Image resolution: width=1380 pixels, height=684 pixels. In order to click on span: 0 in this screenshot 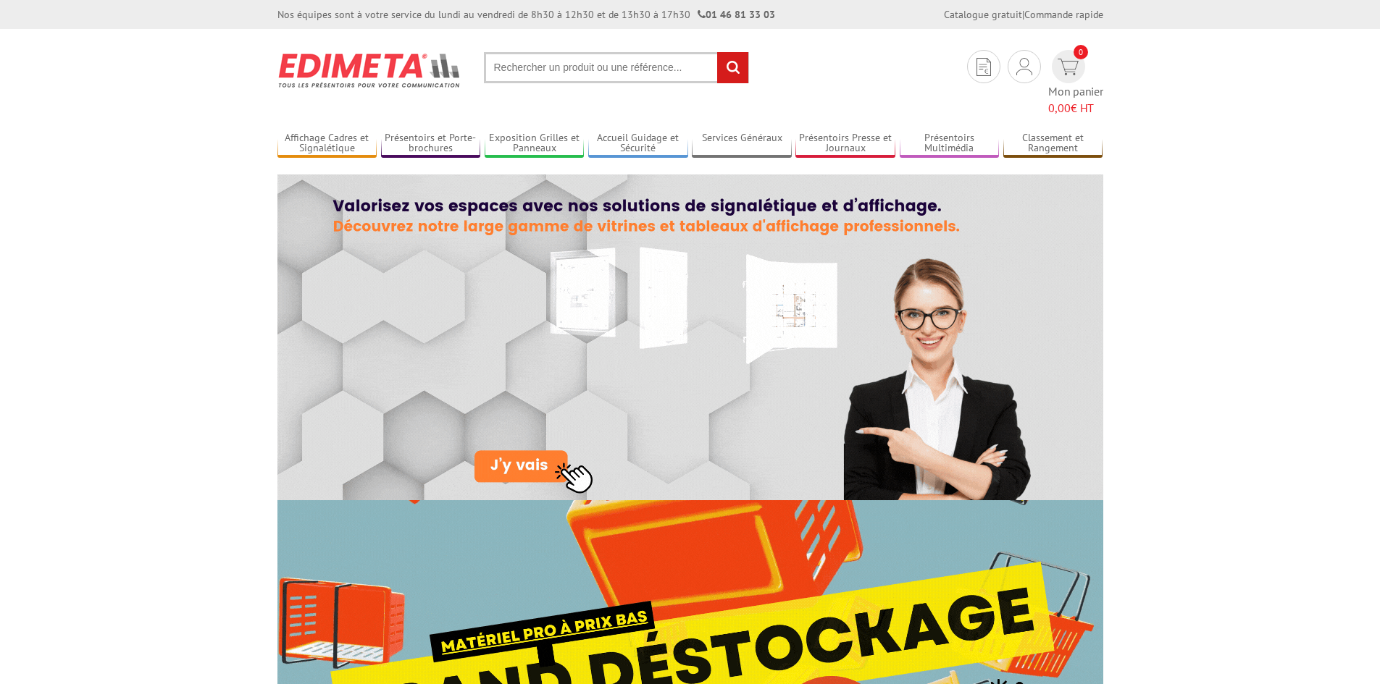, I will do `click(1081, 52)`.